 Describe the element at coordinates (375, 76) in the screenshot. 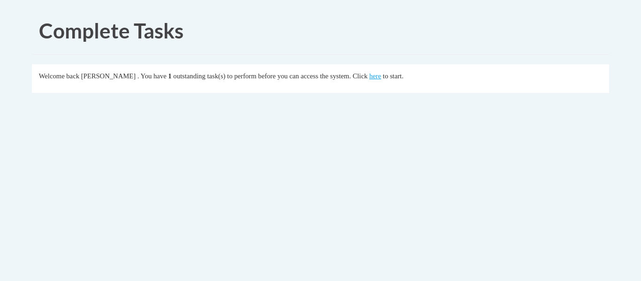

I see `a: here` at that location.